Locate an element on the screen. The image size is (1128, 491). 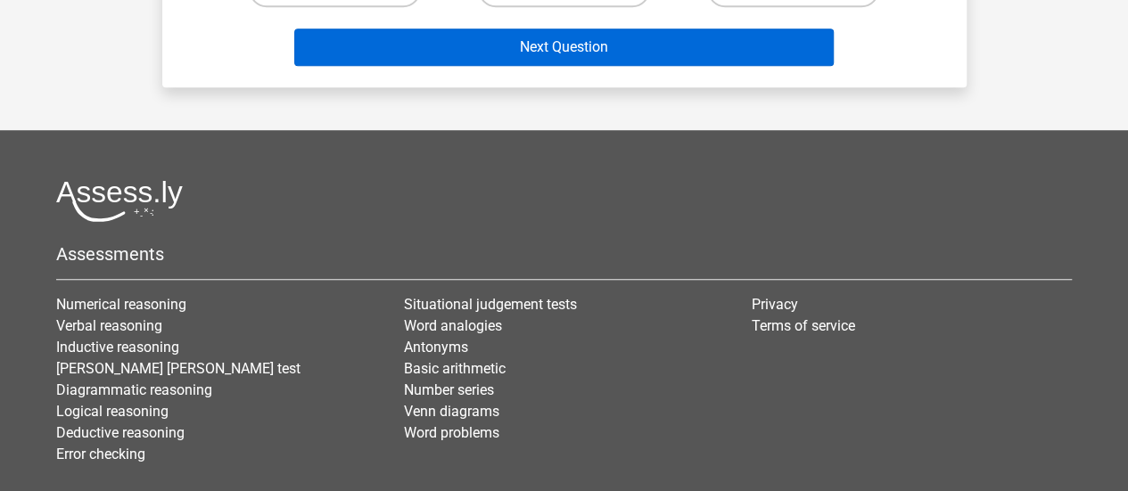
a: Word problems is located at coordinates (451, 432).